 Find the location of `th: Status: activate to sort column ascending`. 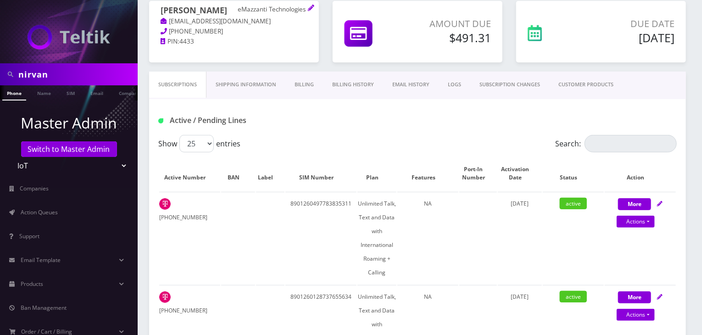

th: Status: activate to sort column ascending is located at coordinates (573, 173).